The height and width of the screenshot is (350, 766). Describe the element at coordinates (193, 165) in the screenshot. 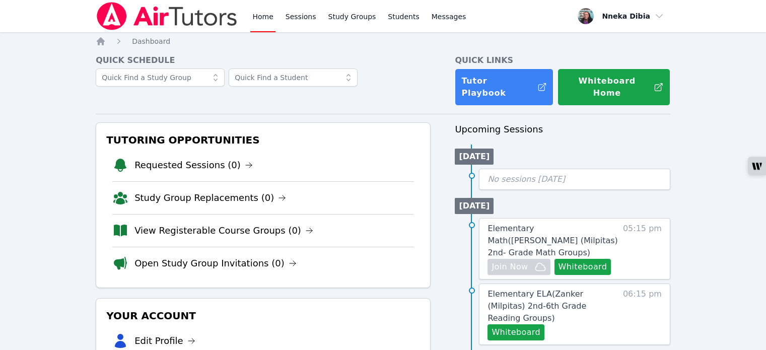

I see `a: Requested Sessions (0)` at that location.